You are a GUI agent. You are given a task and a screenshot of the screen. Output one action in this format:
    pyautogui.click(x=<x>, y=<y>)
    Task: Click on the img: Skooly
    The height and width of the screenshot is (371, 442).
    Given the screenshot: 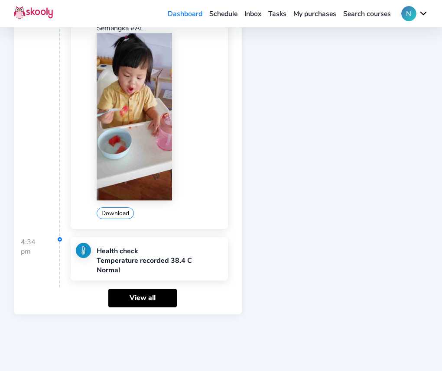 What is the action you would take?
    pyautogui.click(x=33, y=13)
    